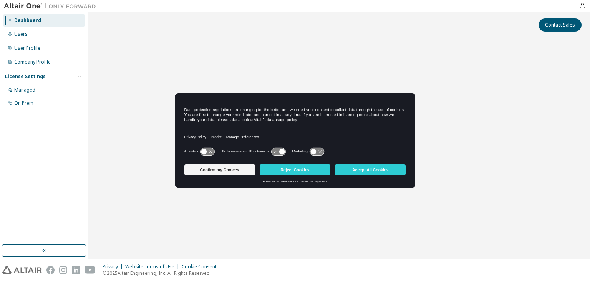 The width and height of the screenshot is (590, 281). I want to click on div: Cookie Consent, so click(201, 266).